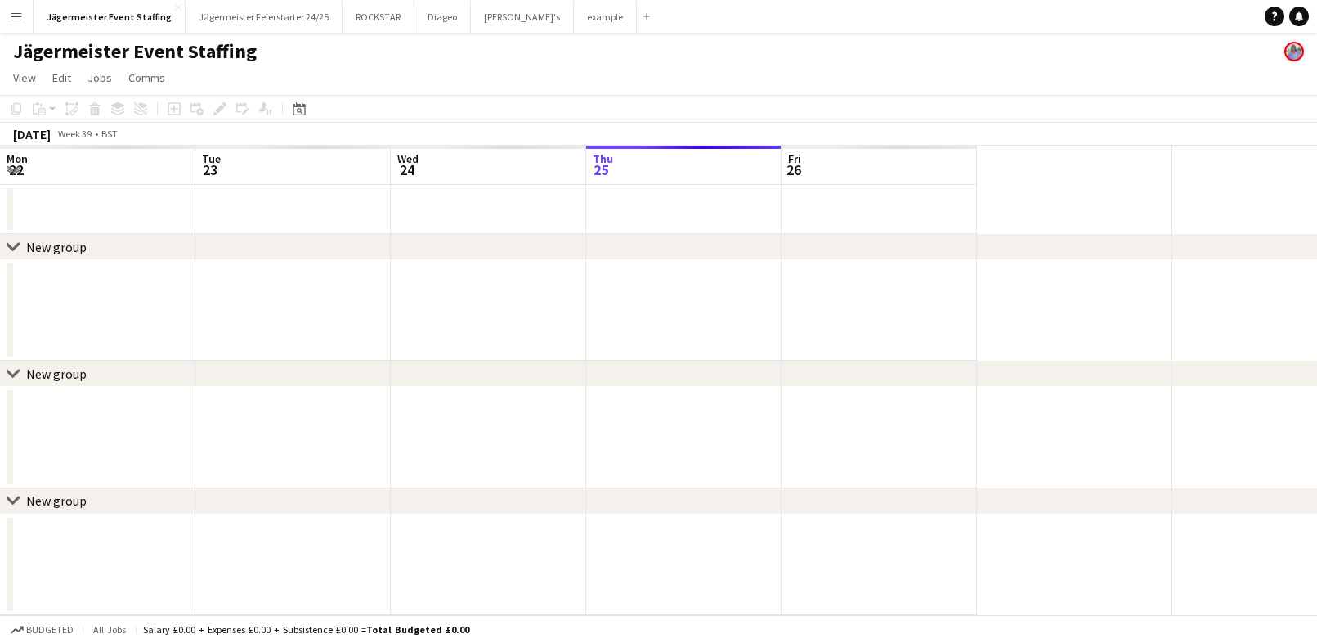  I want to click on span: Mon, so click(17, 159).